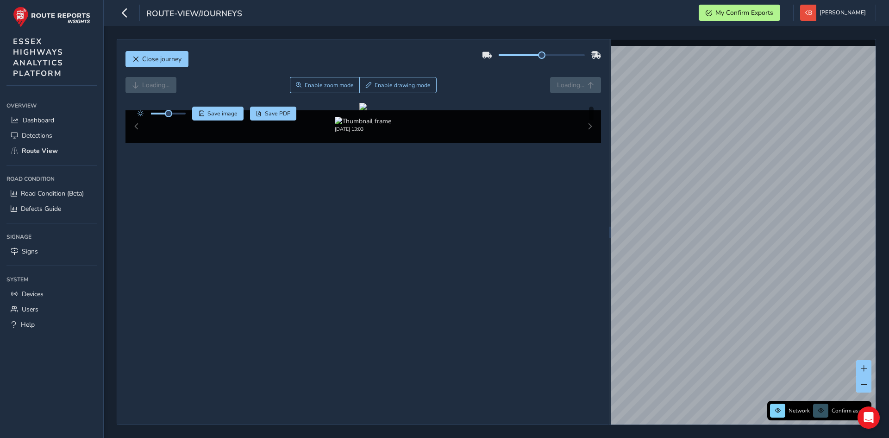 This screenshot has height=438, width=889. I want to click on span: ESSEX HIGHWAYS ANALYTICS PLATFORM, so click(38, 57).